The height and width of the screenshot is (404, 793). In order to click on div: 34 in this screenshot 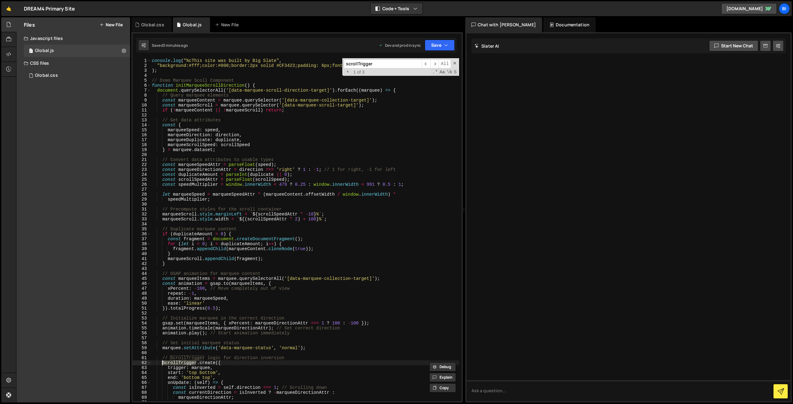, I will do `click(142, 224)`.